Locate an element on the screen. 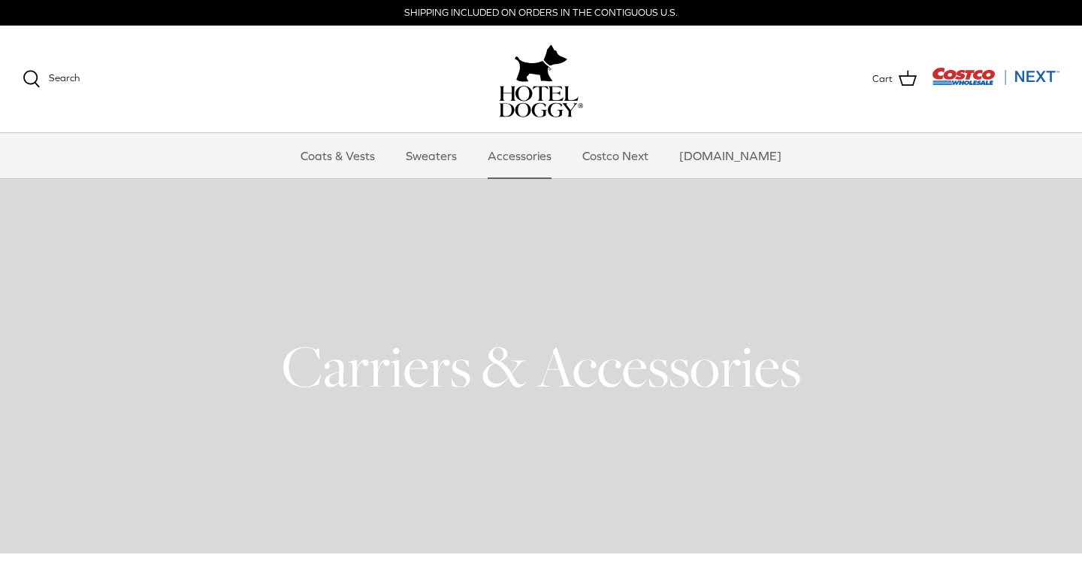 This screenshot has height=567, width=1082. a: Visit Costco Next is located at coordinates (996, 82).